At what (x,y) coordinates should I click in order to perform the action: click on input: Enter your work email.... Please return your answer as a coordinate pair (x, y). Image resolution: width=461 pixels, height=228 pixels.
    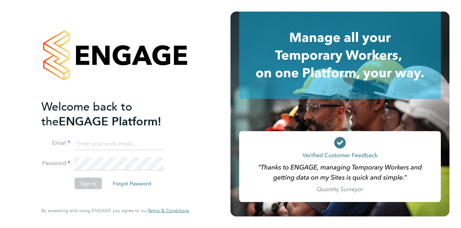
    Looking at the image, I should click on (119, 143).